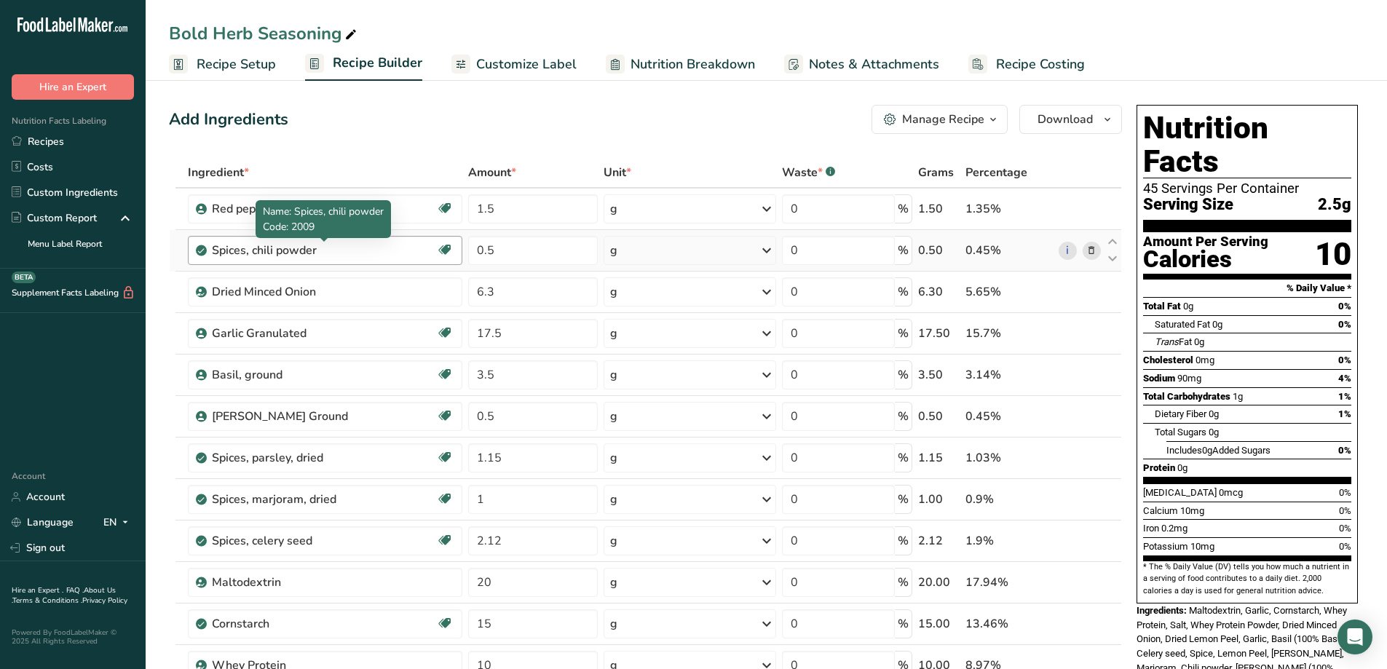  Describe the element at coordinates (54, 218) in the screenshot. I see `div: Custom Report` at that location.